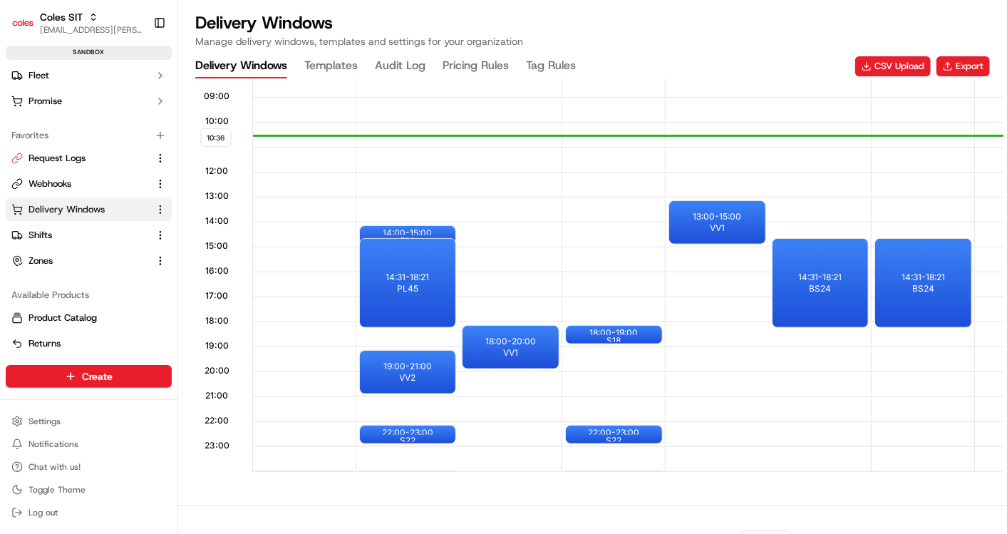 This screenshot has width=1007, height=534. I want to click on a: CSV Upload, so click(893, 66).